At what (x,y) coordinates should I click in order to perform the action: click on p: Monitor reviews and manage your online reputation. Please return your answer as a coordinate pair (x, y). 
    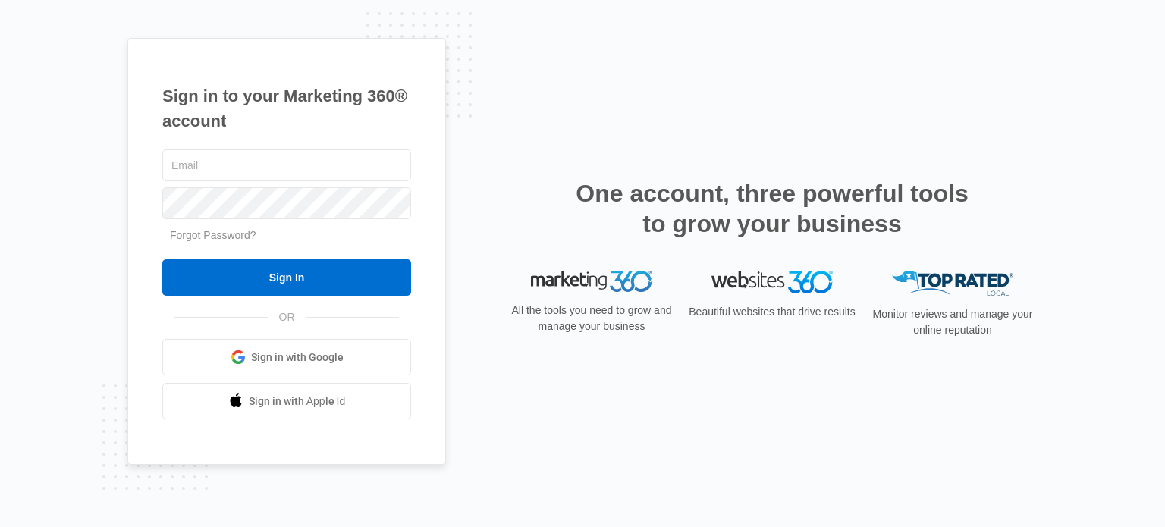
    Looking at the image, I should click on (952, 322).